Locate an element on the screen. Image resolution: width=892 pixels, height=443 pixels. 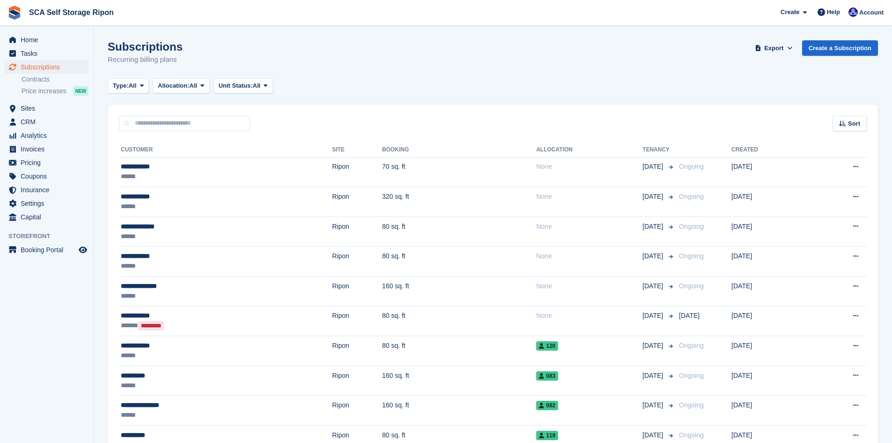
span: Price increases is located at coordinates (44, 91).